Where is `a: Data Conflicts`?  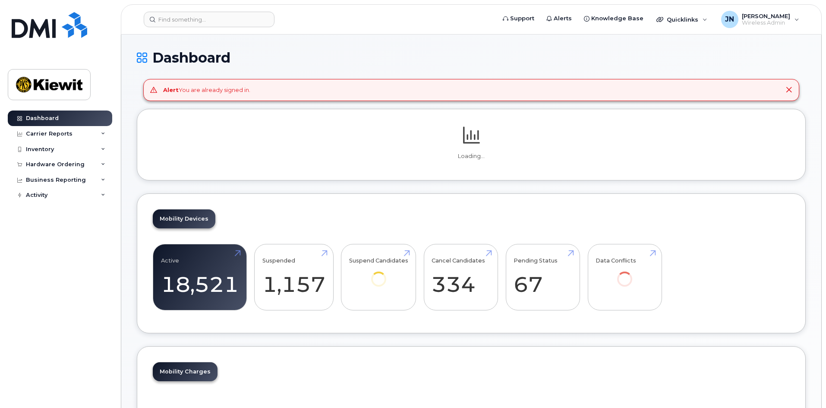
a: Data Conflicts is located at coordinates (624, 273).